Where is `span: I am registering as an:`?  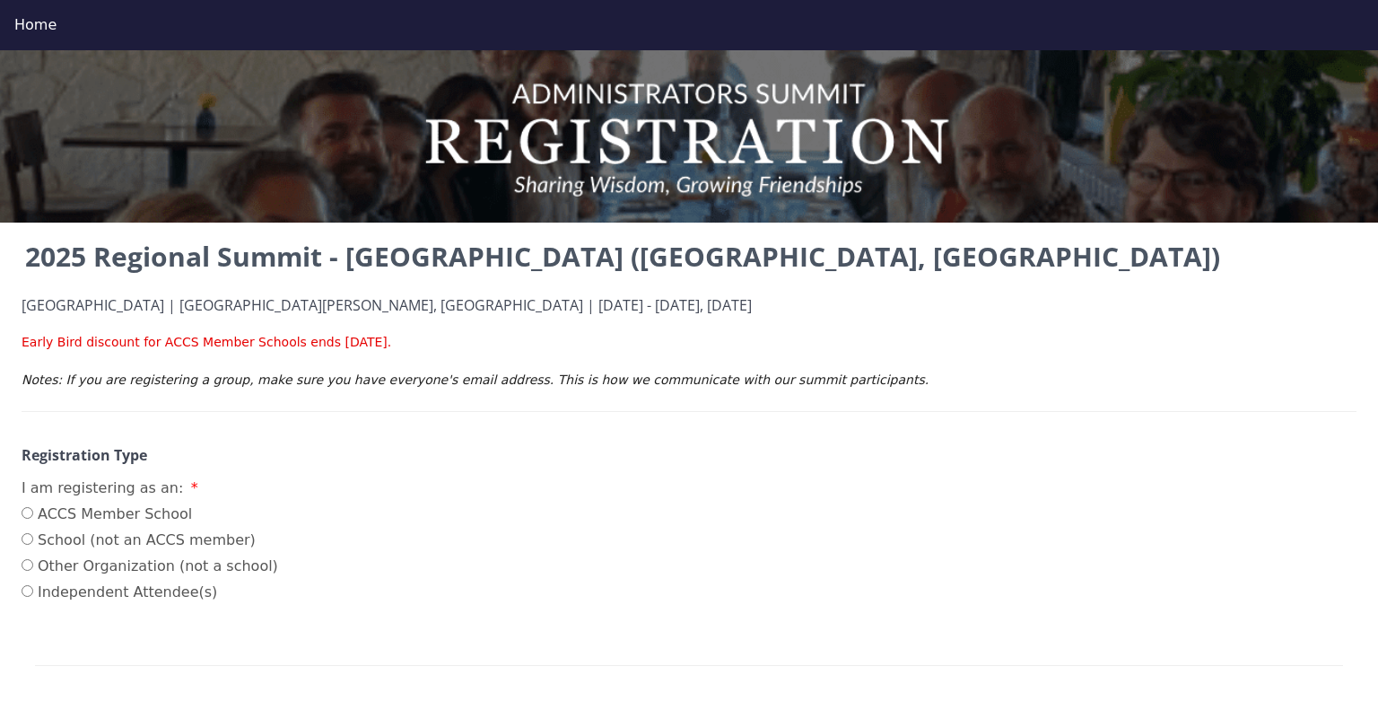 span: I am registering as an: is located at coordinates (102, 487).